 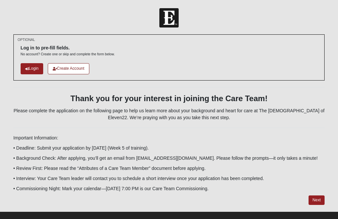 What do you see at coordinates (68, 54) in the screenshot?
I see `p: No account? Create one or skip and complete the form below.` at bounding box center [68, 54].